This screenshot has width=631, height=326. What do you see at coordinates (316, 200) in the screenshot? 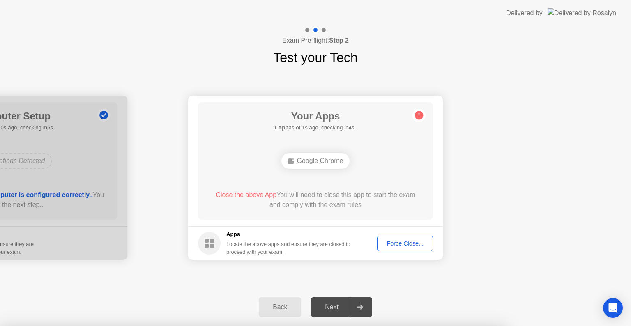
I see `div: You will need to close this app to start the exam and comply with the exam rules` at bounding box center [316, 200].